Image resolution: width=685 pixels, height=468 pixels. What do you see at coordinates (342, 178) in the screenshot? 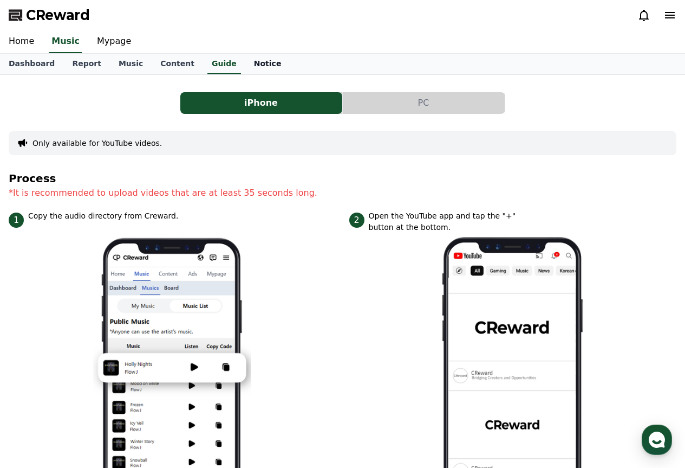
I see `h4: Process` at bounding box center [342, 178].